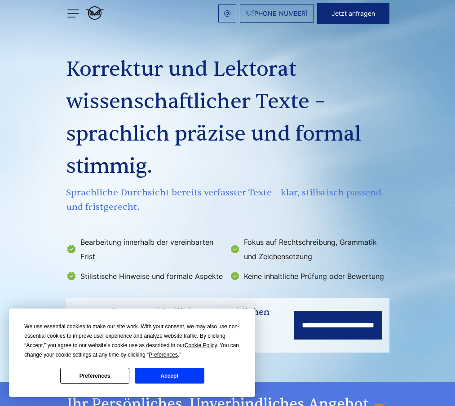 This screenshot has height=406, width=455. I want to click on div: We use essential cookies to make our site work. With your consent, we may also use non-essential ..., so click(132, 341).